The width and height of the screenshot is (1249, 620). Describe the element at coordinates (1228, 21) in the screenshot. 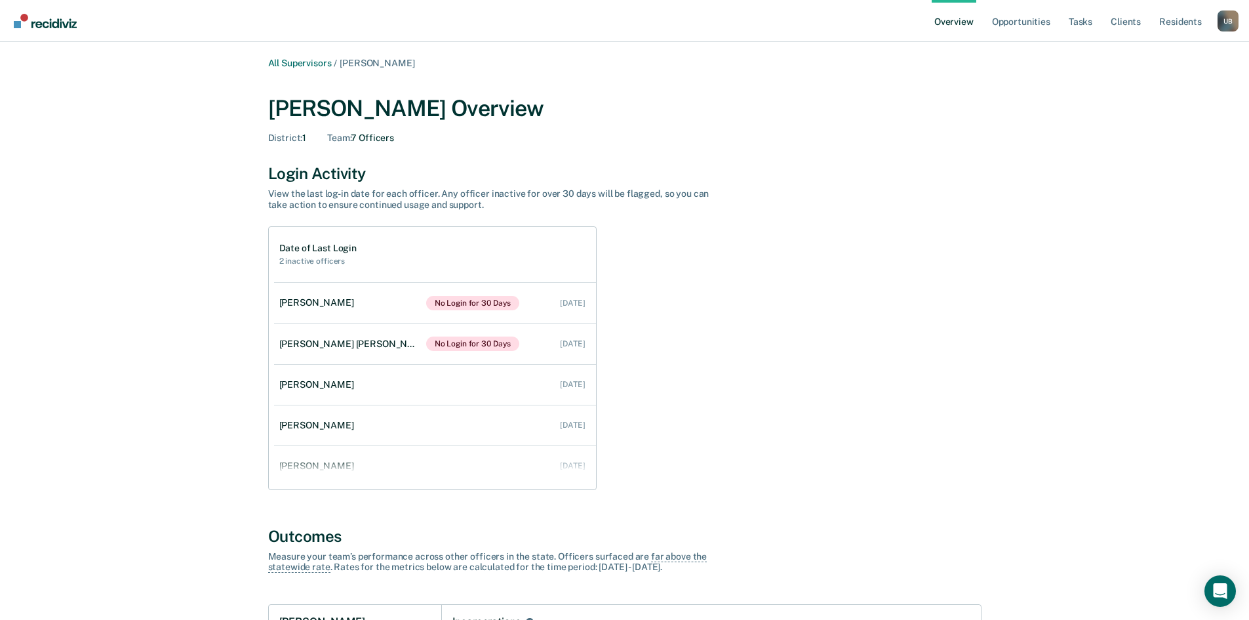

I see `div: U B` at that location.